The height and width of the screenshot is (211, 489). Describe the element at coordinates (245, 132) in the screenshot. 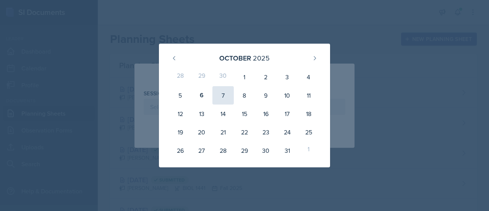

I see `div: 22` at that location.